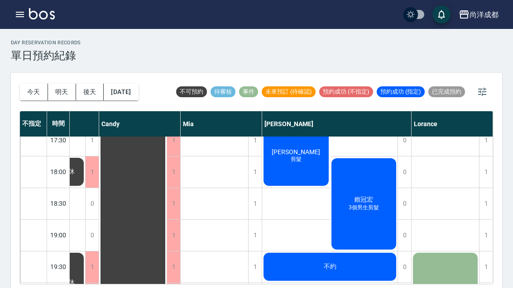  Describe the element at coordinates (401, 92) in the screenshot. I see `span: 預約成功 (指定)` at that location.